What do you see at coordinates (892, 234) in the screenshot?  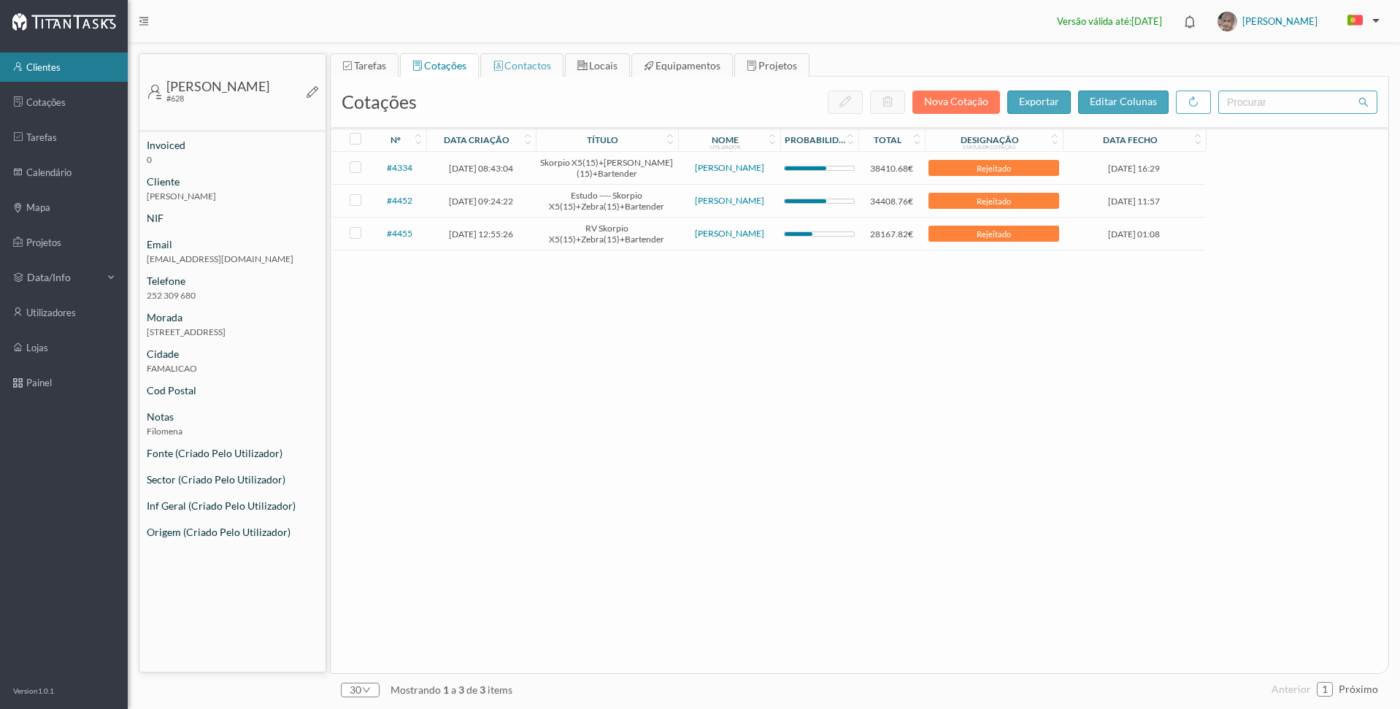 I see `span: 28167.82€` at bounding box center [892, 234].